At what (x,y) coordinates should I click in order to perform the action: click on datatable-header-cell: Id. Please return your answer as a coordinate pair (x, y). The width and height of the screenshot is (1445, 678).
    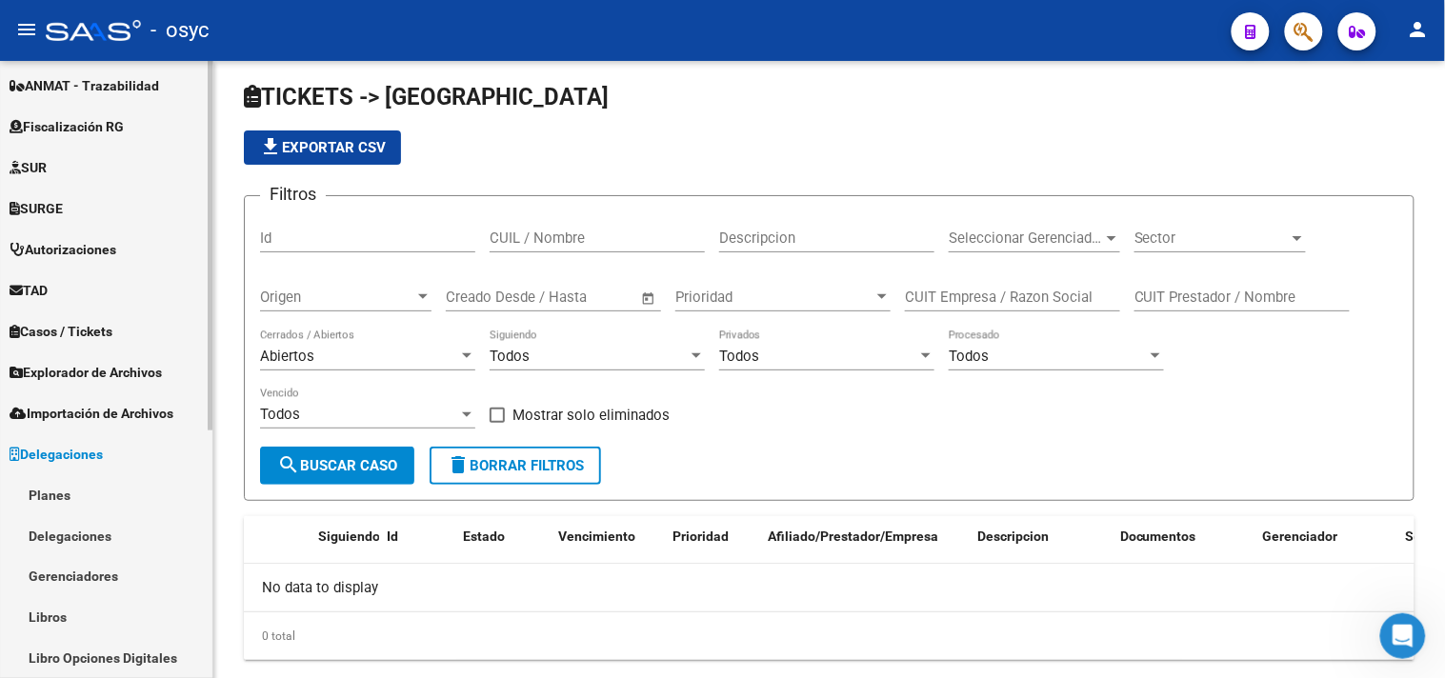
    Looking at the image, I should click on (417, 548).